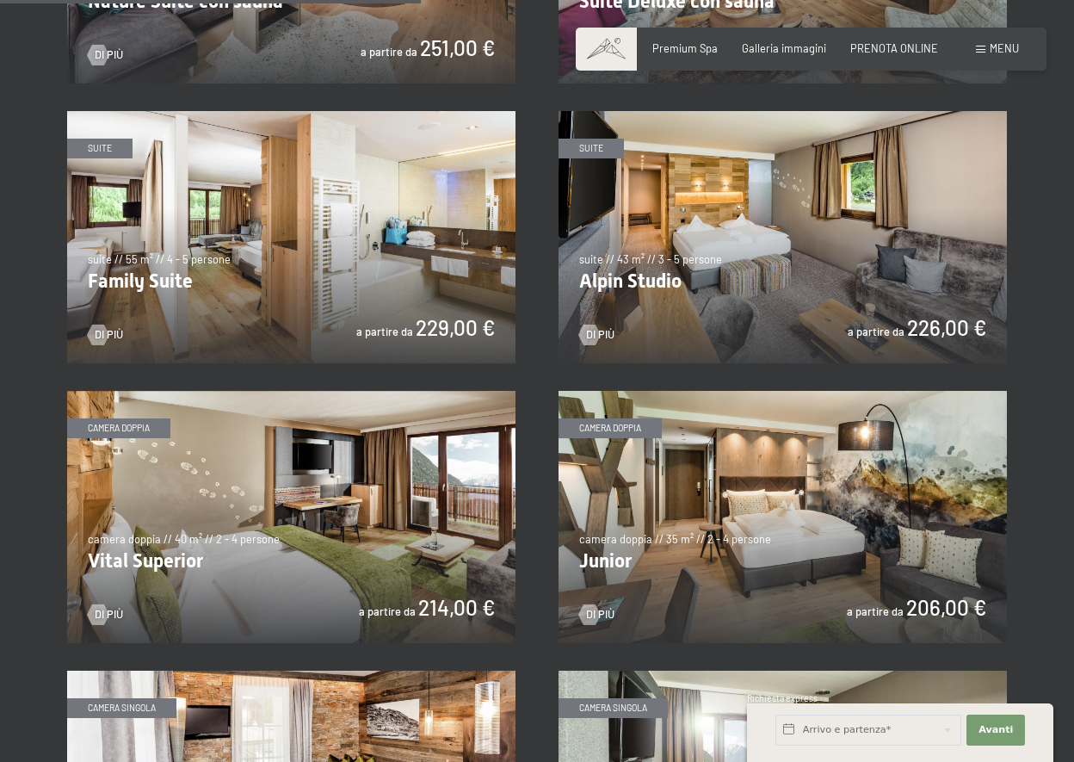 The image size is (1074, 762). I want to click on span: PRENOTA ONLINE, so click(894, 48).